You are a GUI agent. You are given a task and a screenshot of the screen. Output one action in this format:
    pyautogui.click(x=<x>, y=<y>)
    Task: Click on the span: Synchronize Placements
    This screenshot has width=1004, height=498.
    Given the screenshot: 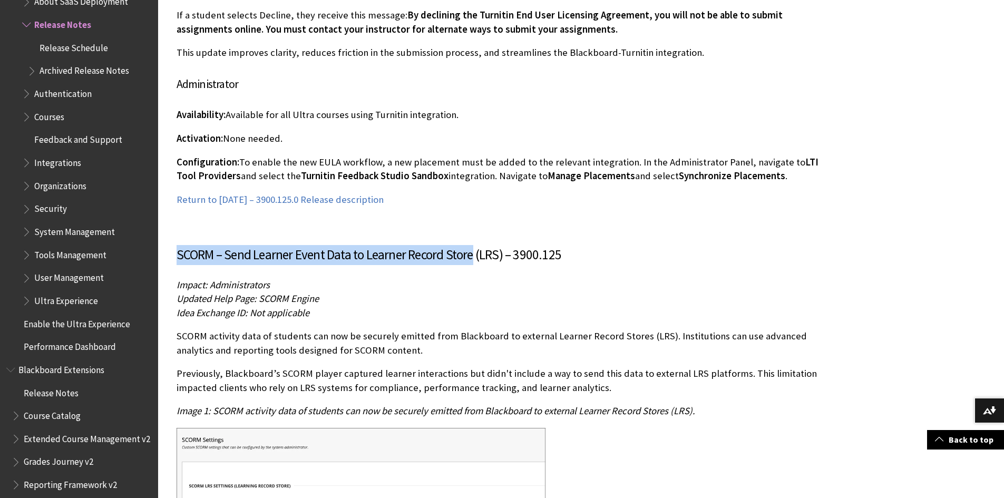 What is the action you would take?
    pyautogui.click(x=732, y=175)
    